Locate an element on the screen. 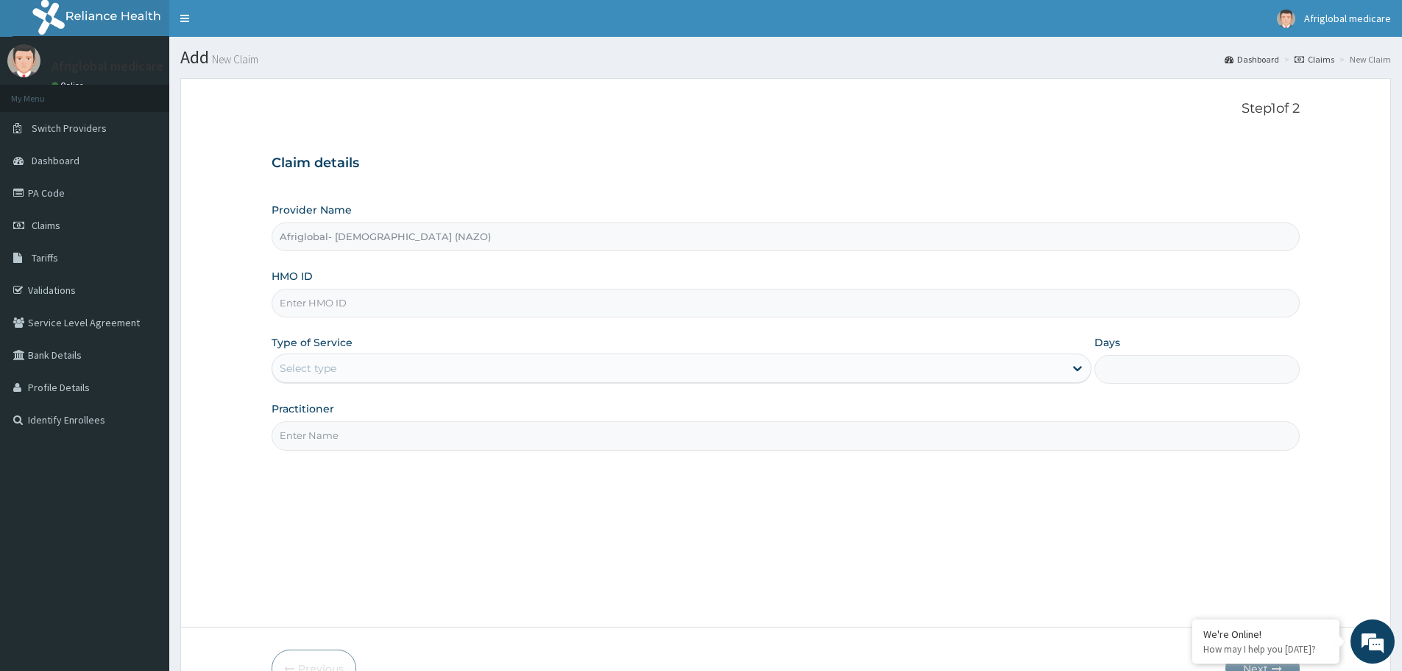 This screenshot has height=671, width=1402. div: We're Online! is located at coordinates (1266, 634).